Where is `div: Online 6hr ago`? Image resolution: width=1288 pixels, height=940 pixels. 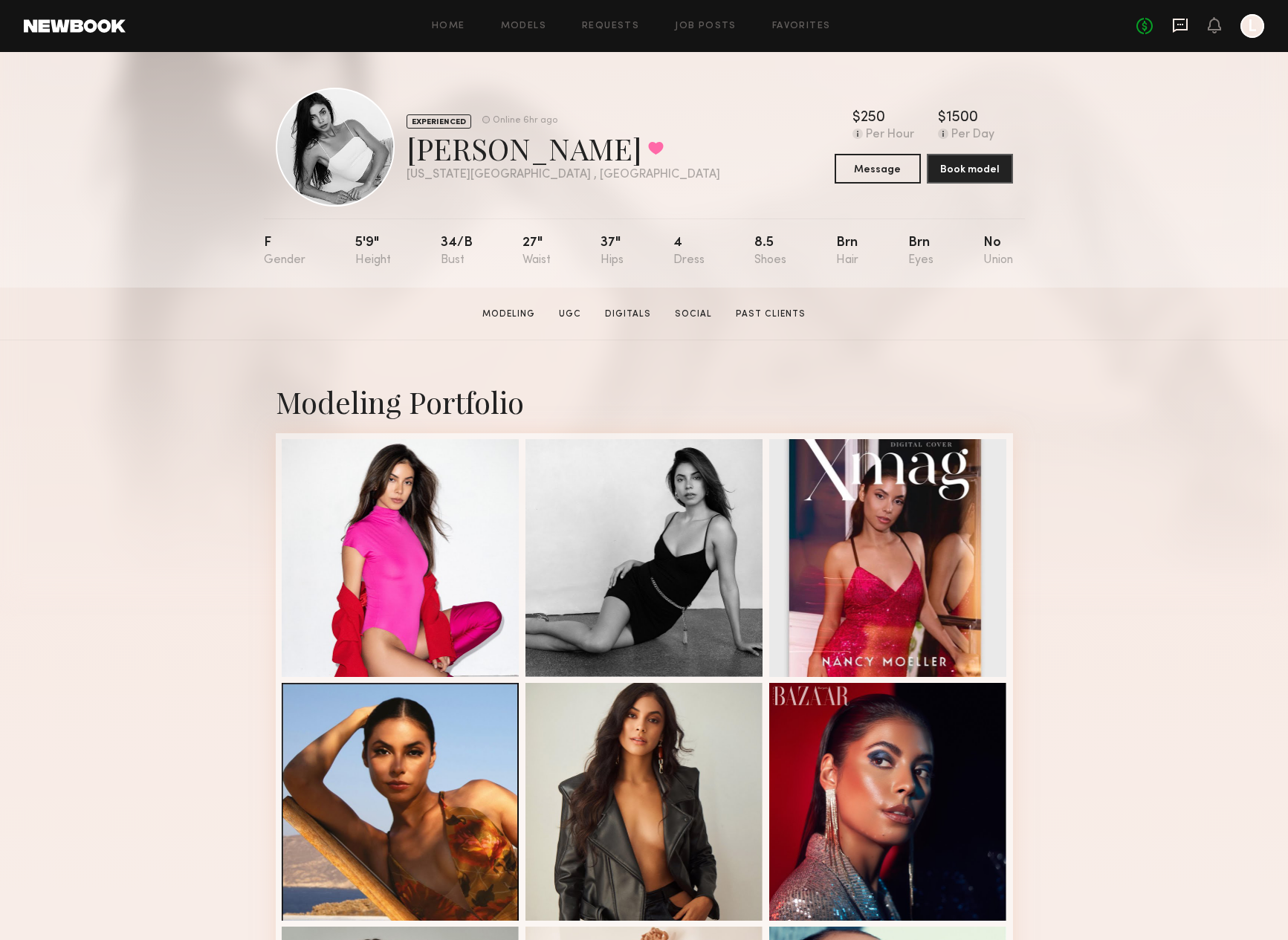
div: Online 6hr ago is located at coordinates (525, 121).